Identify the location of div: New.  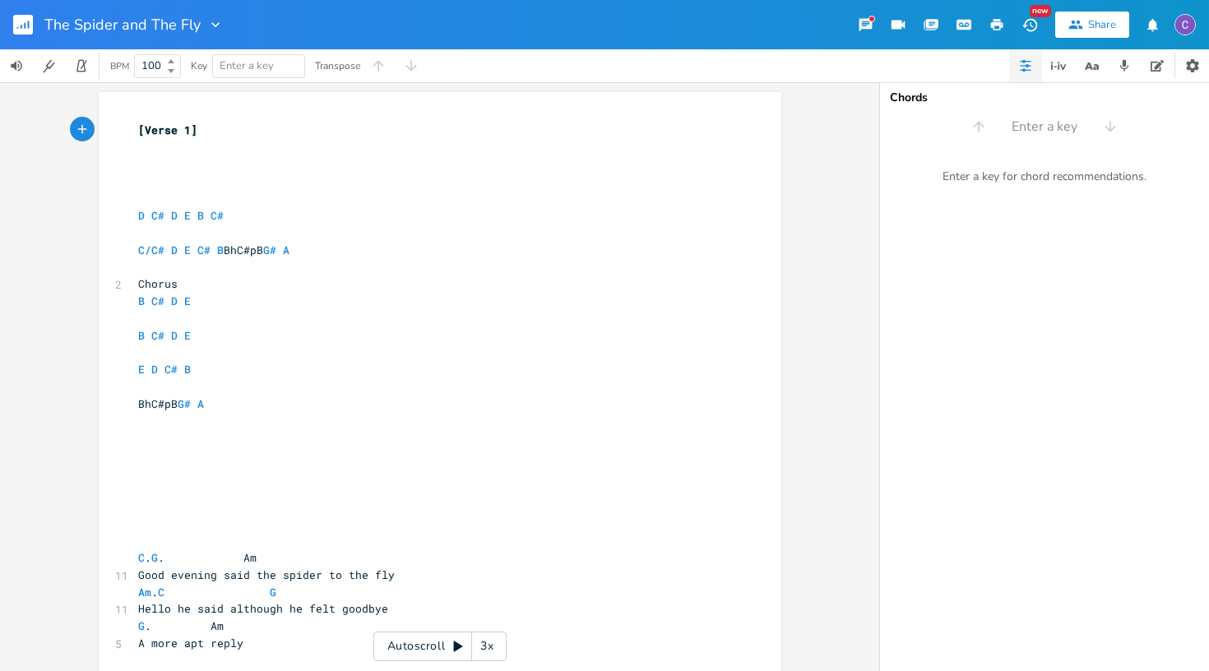
(1040, 11).